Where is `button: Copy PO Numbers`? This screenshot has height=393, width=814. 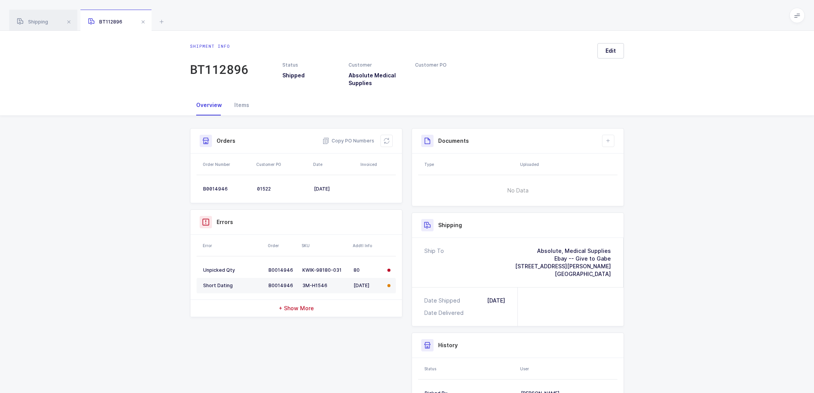 button: Copy PO Numbers is located at coordinates (348, 141).